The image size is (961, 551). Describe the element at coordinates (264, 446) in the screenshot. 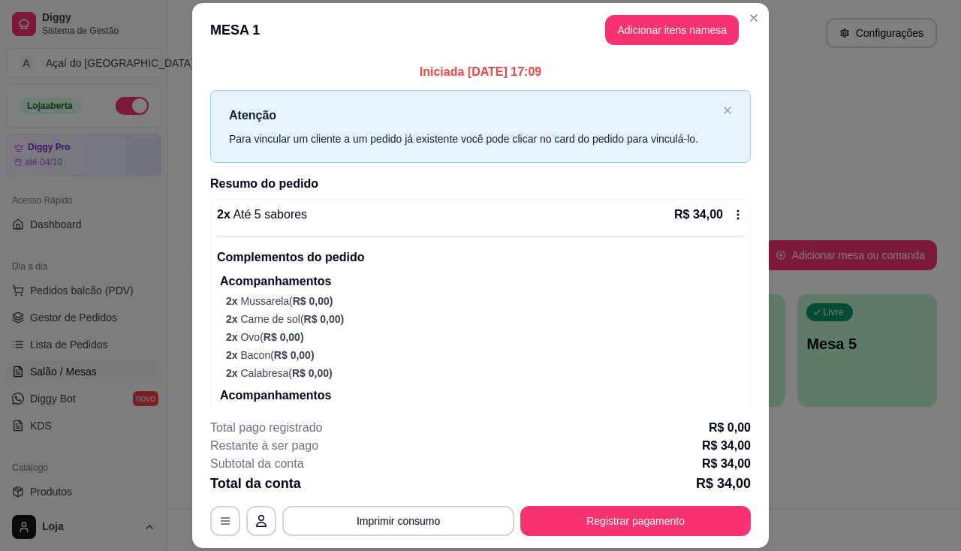

I see `p: Restante à ser pago` at that location.